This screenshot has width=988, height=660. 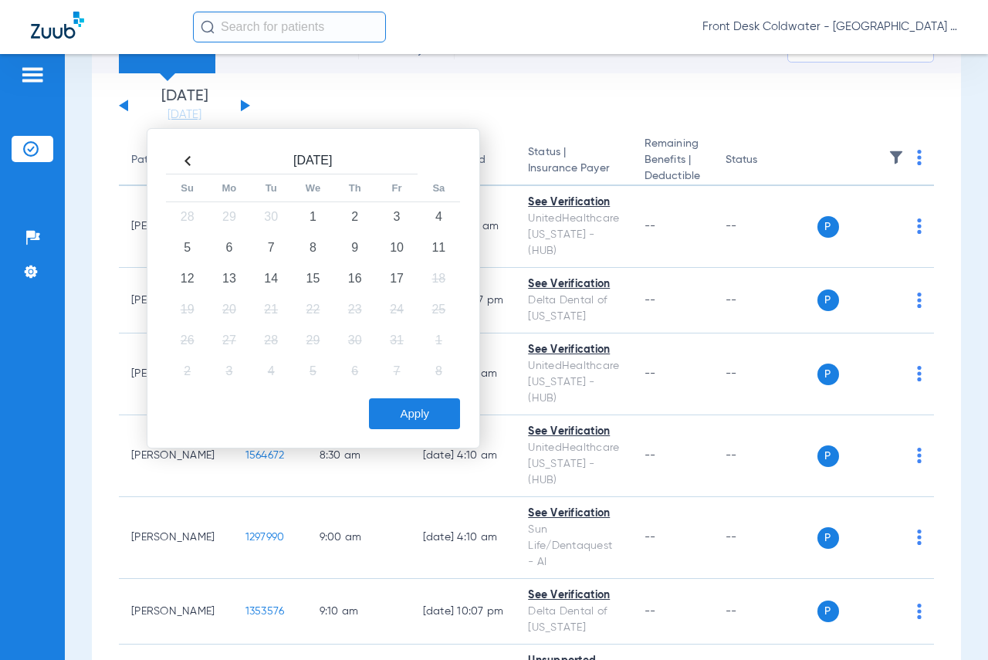 What do you see at coordinates (289, 27) in the screenshot?
I see `input: Search for patients` at bounding box center [289, 27].